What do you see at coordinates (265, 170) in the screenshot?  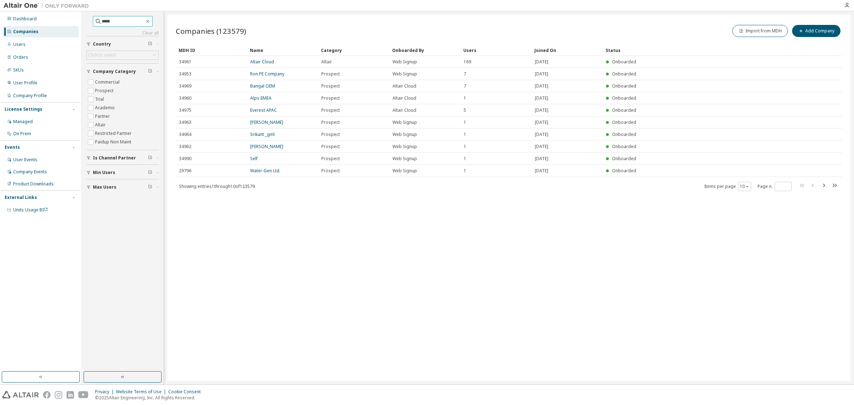 I see `a: Water-Gen Ltd.` at bounding box center [265, 170].